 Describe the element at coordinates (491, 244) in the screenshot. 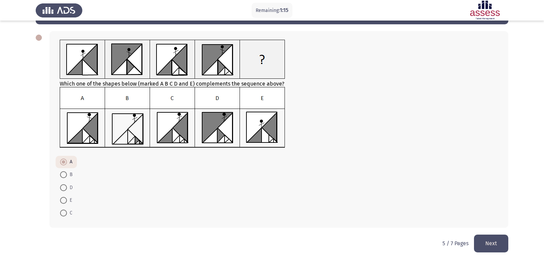

I see `button: load next page` at that location.